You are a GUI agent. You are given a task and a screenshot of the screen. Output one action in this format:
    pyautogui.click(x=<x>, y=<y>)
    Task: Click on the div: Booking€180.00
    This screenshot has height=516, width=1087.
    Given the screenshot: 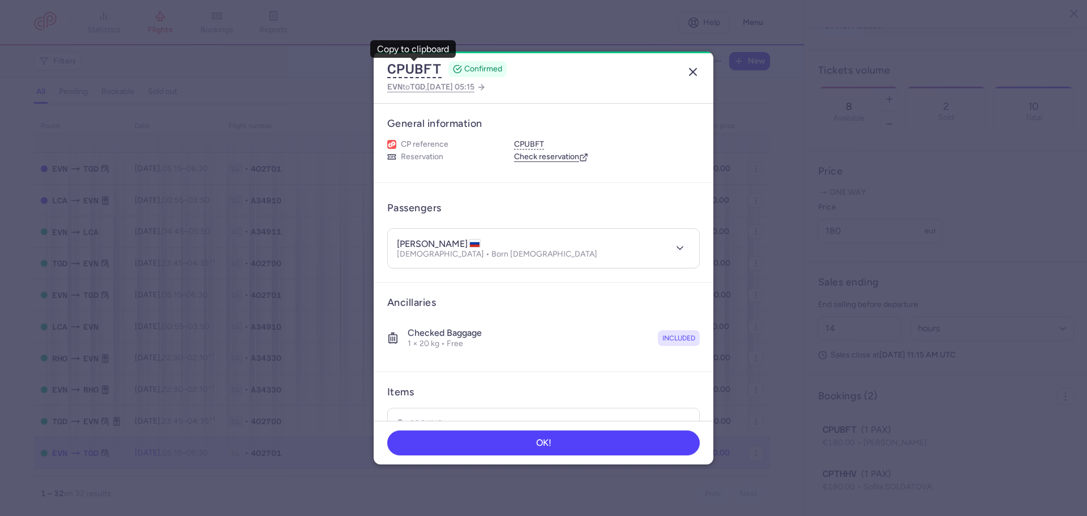 What is the action you would take?
    pyautogui.click(x=544, y=434)
    